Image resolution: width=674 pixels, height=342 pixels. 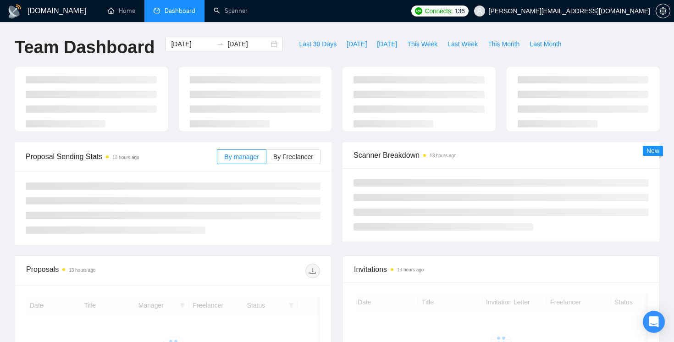 I want to click on span: Connects:, so click(x=439, y=11).